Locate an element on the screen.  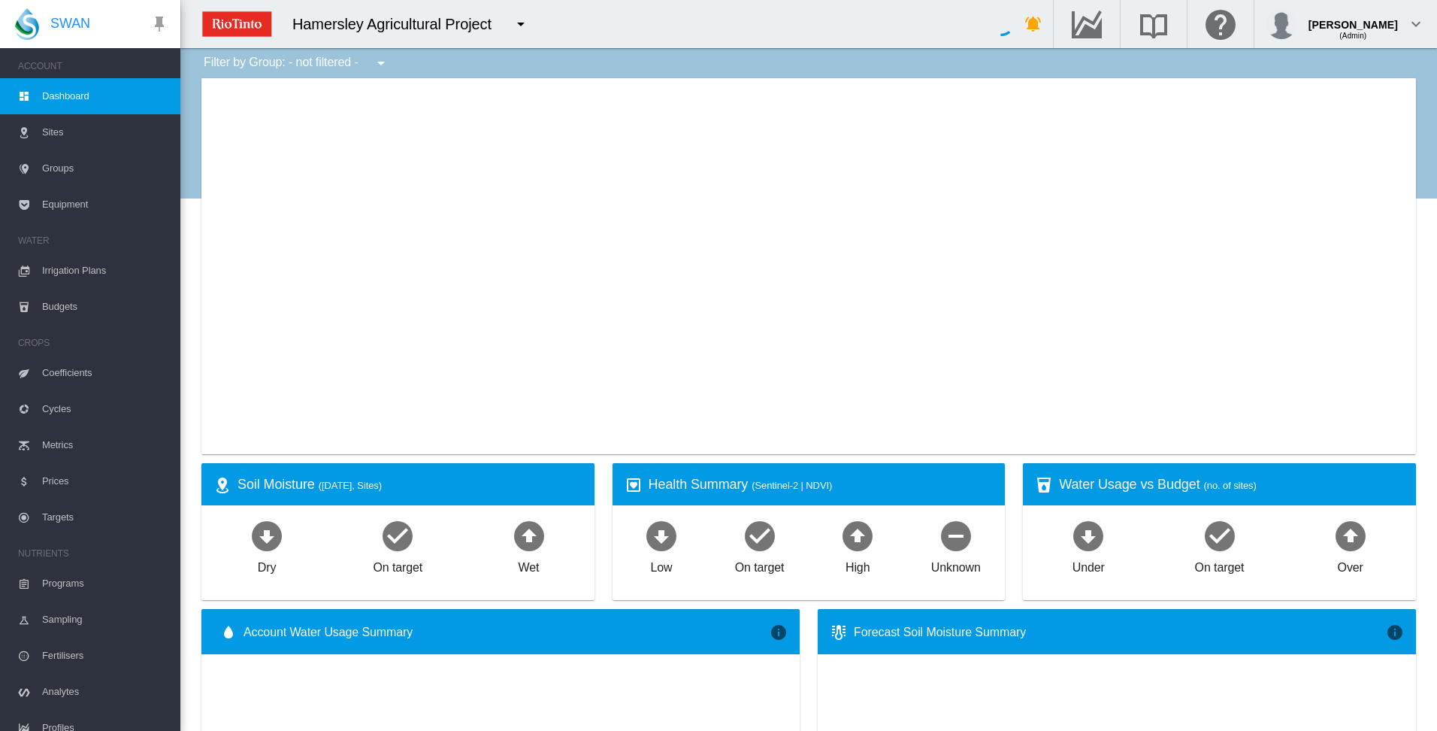
img: profile.jpg is located at coordinates (1281, 24).